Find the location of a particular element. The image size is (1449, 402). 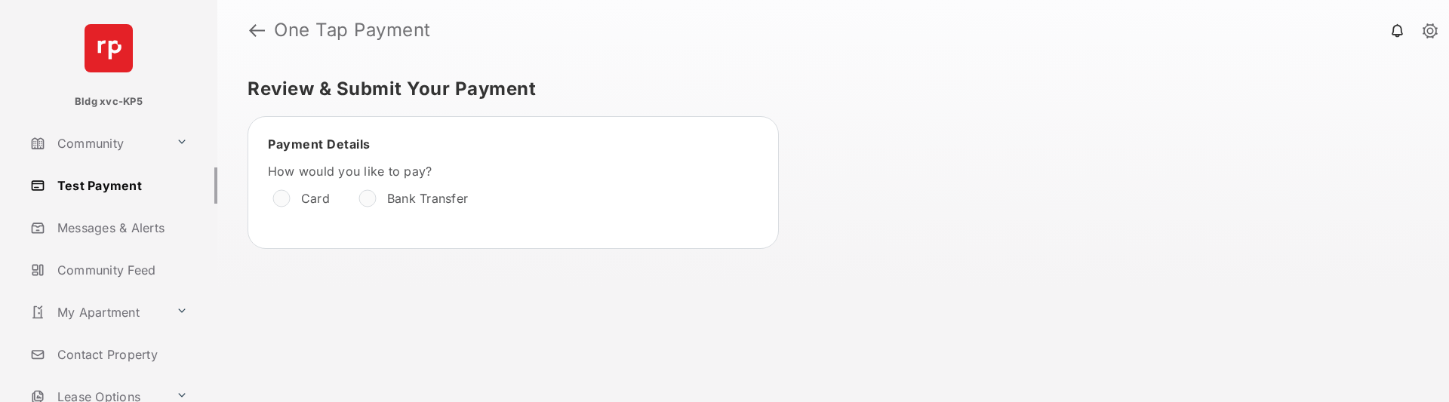

a: Test Payment is located at coordinates (121, 186).